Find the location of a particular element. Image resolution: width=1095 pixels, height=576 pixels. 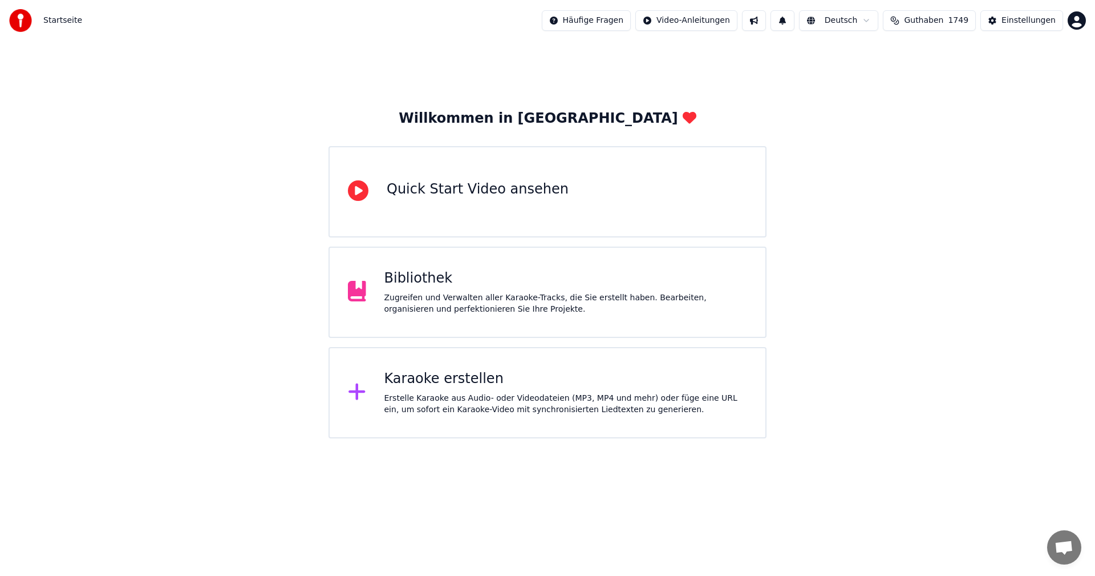

span: 1749 is located at coordinates (958, 21).